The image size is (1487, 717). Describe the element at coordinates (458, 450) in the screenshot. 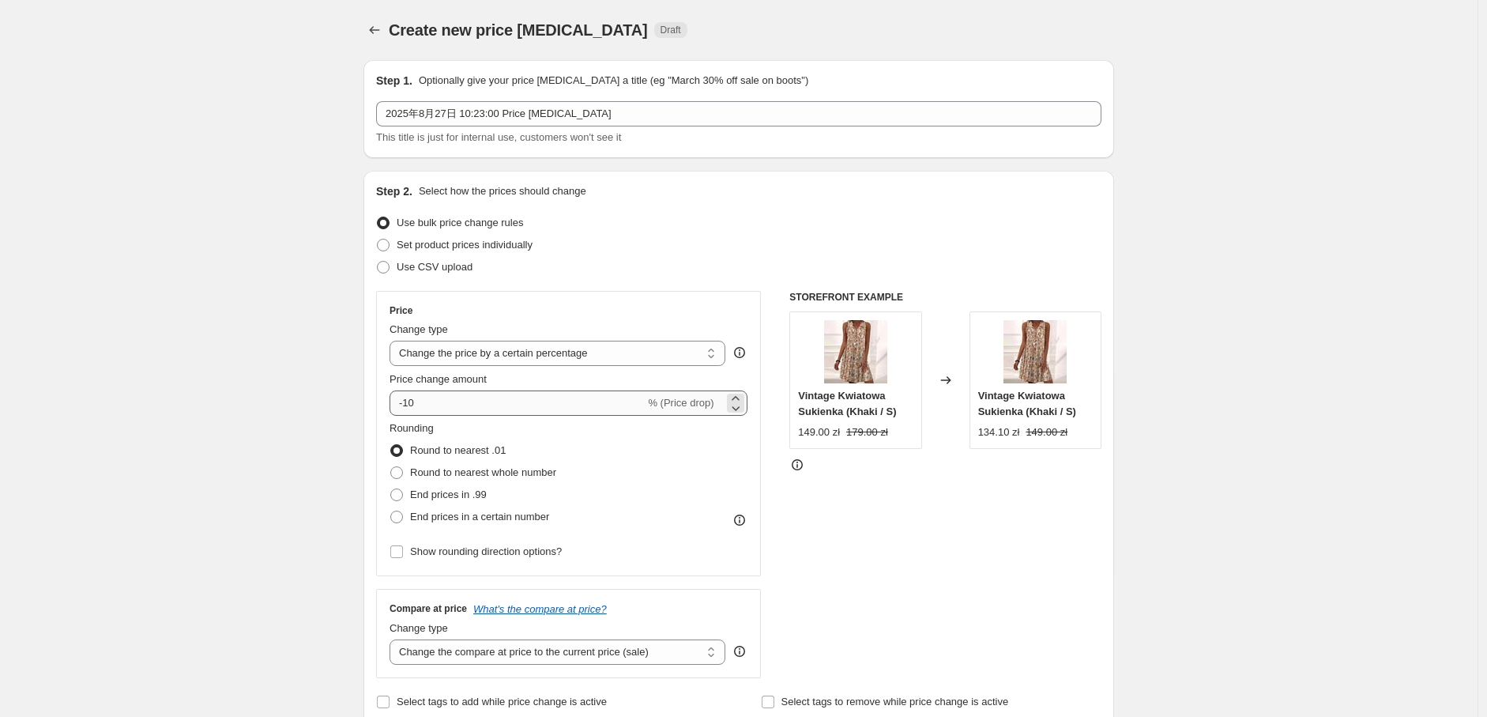

I see `span: Round to nearest .01` at that location.